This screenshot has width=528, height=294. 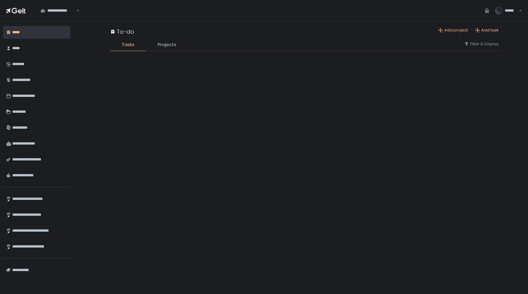 What do you see at coordinates (76, 11) in the screenshot?
I see `input: Search for option` at bounding box center [76, 11].